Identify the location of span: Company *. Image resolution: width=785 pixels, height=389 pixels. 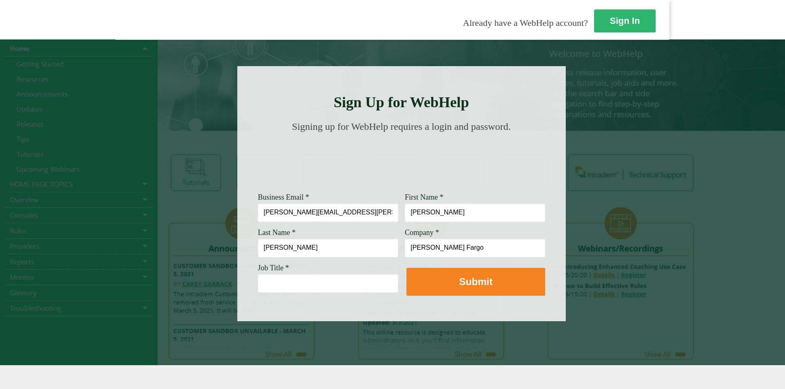
(422, 232).